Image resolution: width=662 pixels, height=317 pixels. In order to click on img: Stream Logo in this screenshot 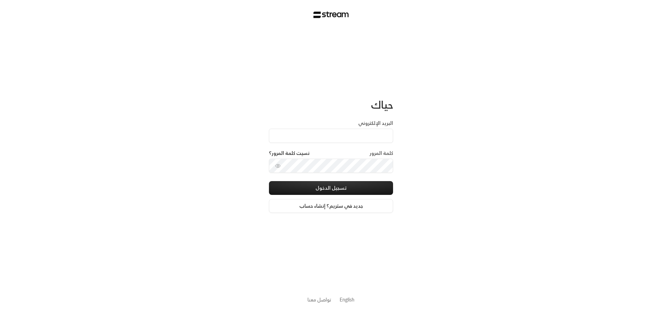, I will do `click(331, 15)`.